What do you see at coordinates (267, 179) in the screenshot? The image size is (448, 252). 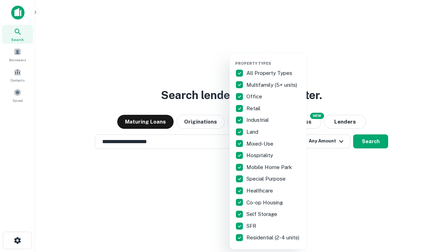 I see `p: Special Purpose` at bounding box center [267, 179].